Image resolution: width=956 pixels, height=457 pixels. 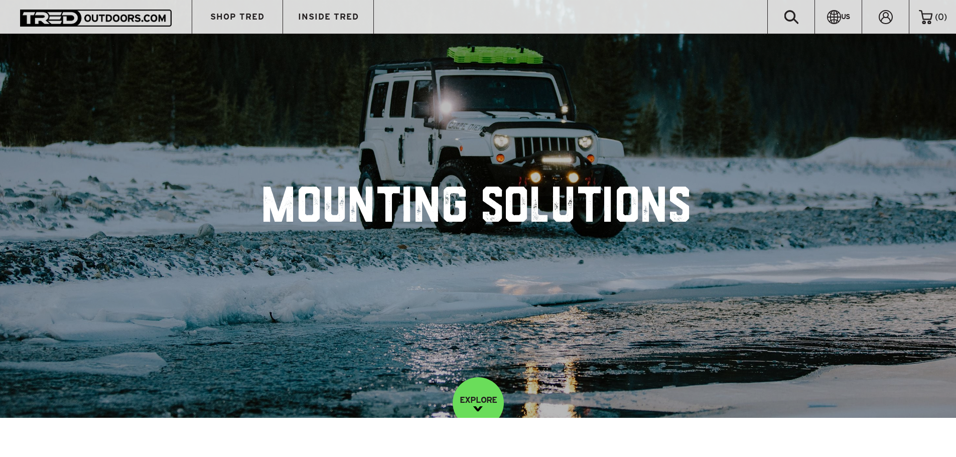 What do you see at coordinates (478, 403) in the screenshot?
I see `a: EXPLORE` at bounding box center [478, 403].